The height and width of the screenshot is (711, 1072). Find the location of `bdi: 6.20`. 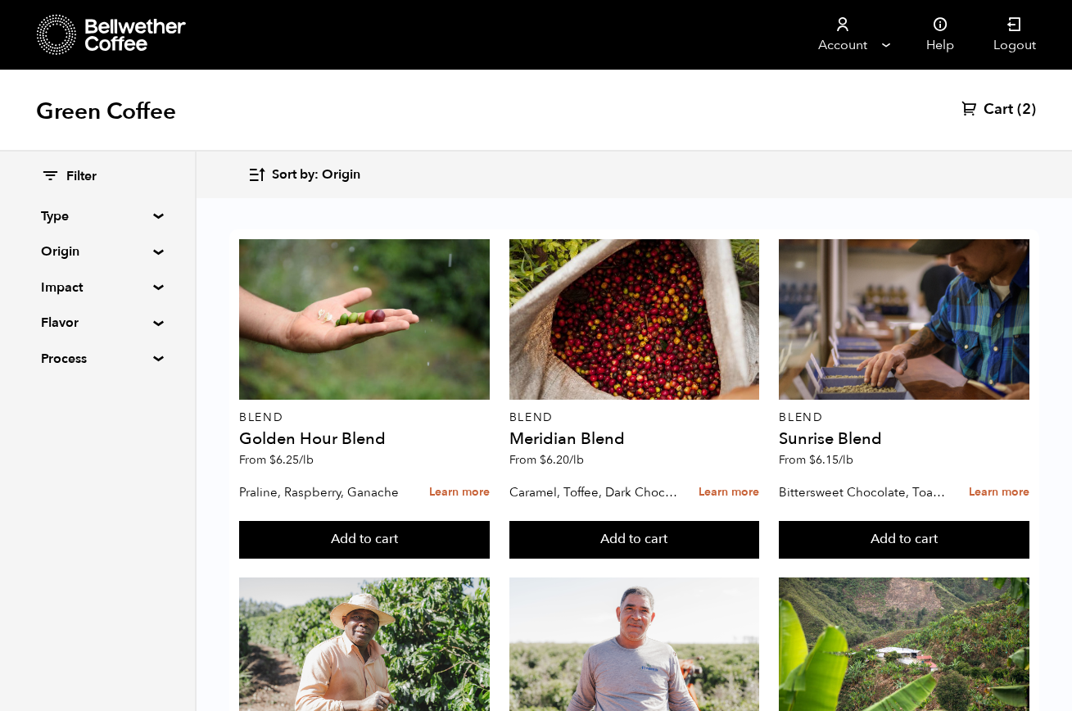

bdi: 6.20 is located at coordinates (562, 460).